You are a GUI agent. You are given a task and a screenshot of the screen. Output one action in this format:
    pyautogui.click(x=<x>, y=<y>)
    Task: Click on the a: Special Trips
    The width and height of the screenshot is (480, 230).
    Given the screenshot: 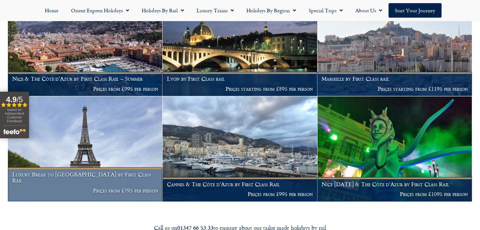 What is the action you would take?
    pyautogui.click(x=326, y=10)
    